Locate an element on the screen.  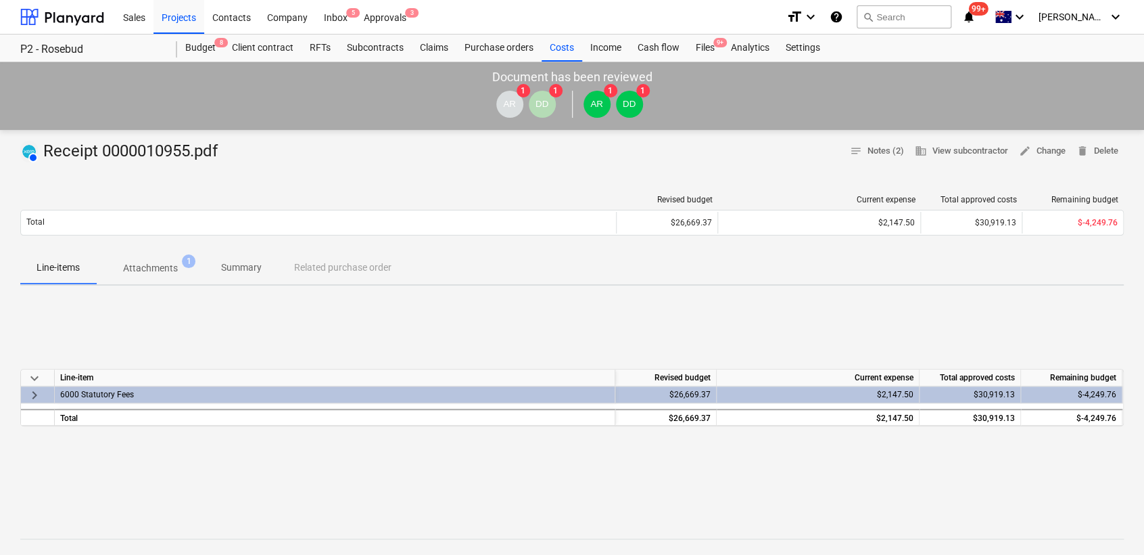
div: Claims is located at coordinates (434, 48).